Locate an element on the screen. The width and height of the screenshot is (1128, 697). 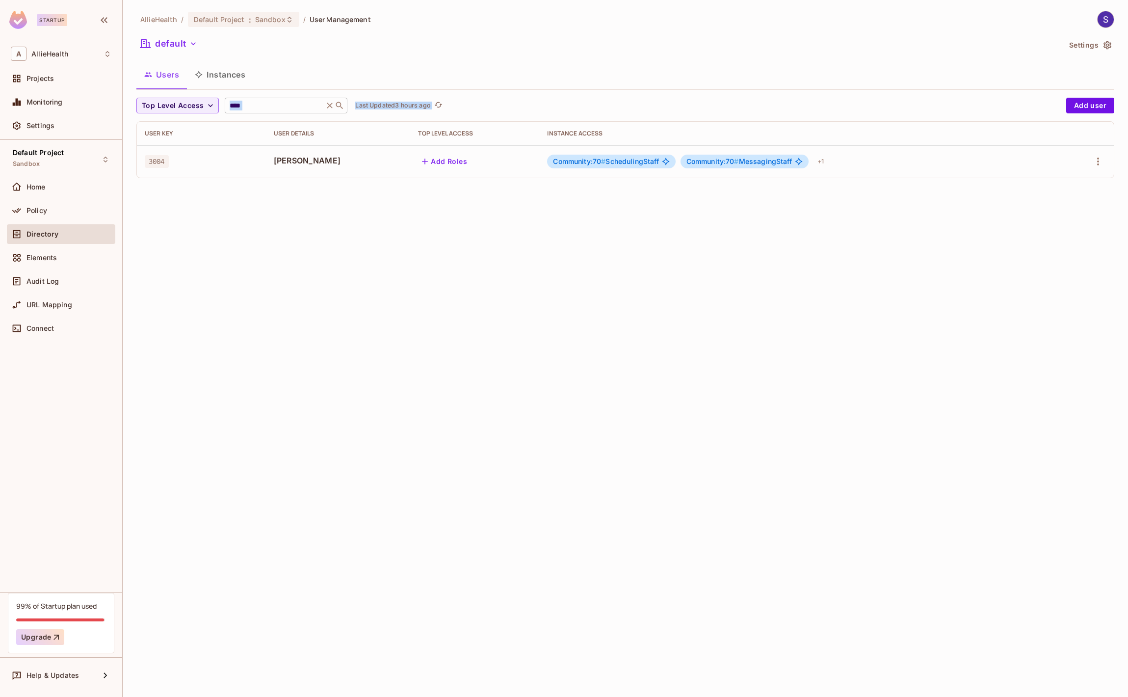
span: Audit Log is located at coordinates (43, 281).